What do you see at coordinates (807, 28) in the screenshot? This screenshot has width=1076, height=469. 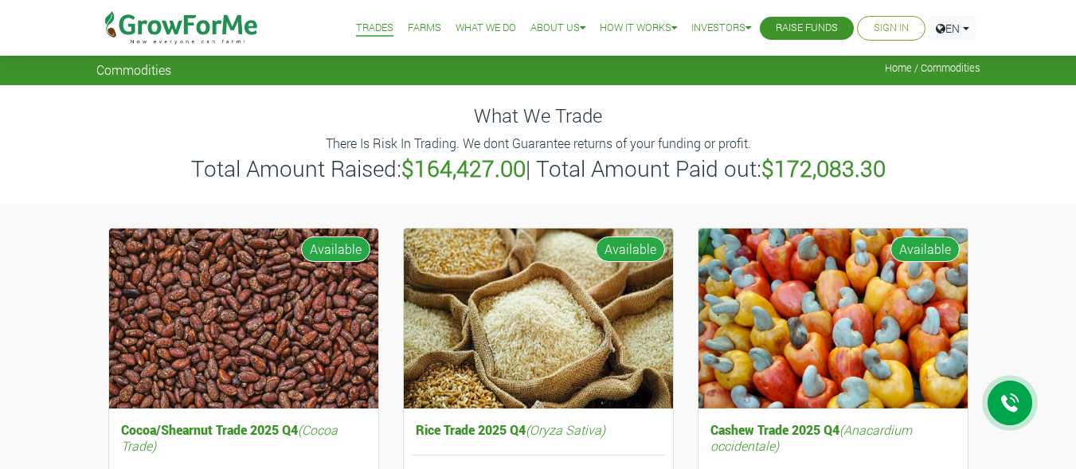 I see `a: Raise Funds` at bounding box center [807, 28].